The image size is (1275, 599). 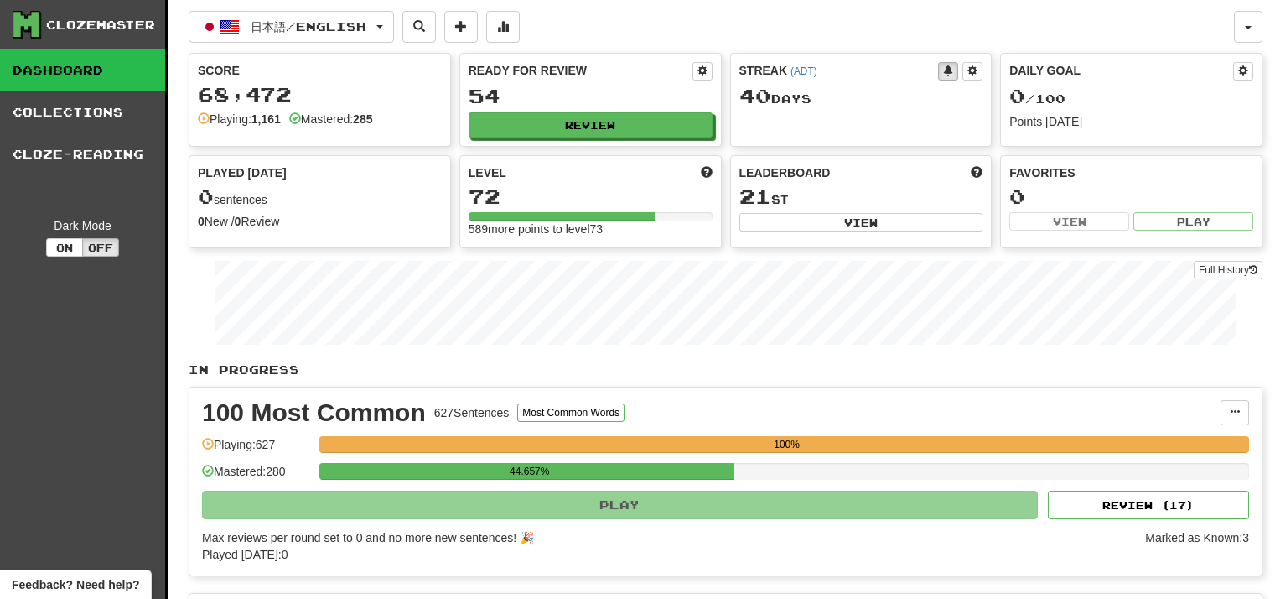 What do you see at coordinates (239, 119) in the screenshot?
I see `div: Playing:` at bounding box center [239, 119].